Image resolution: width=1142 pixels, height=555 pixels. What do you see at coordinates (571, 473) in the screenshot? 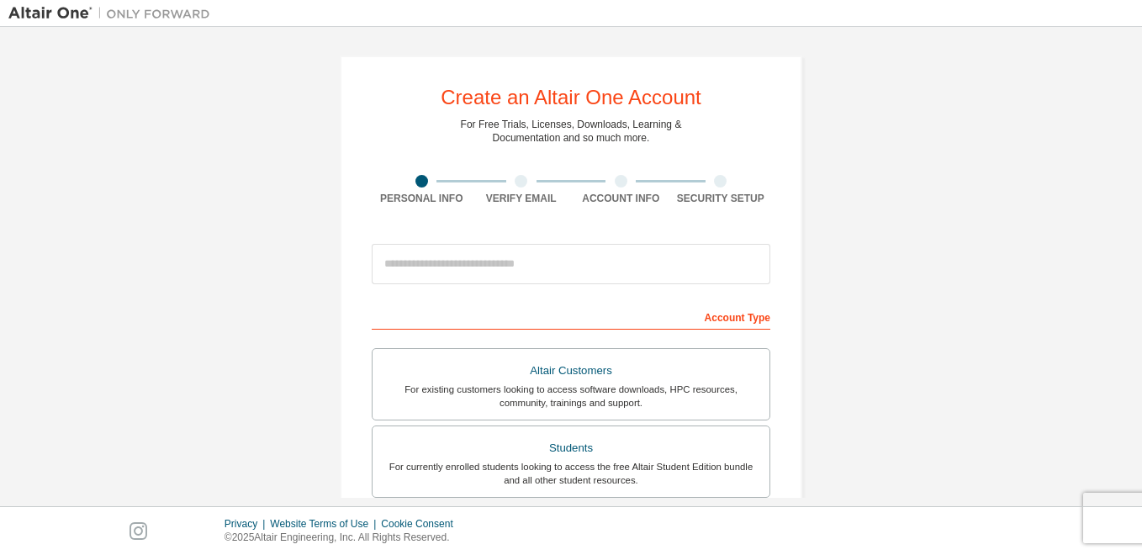
I see `div: For currently enrolled students looking to access the free Altair Student Edition bundle and all ...` at bounding box center [571, 473].